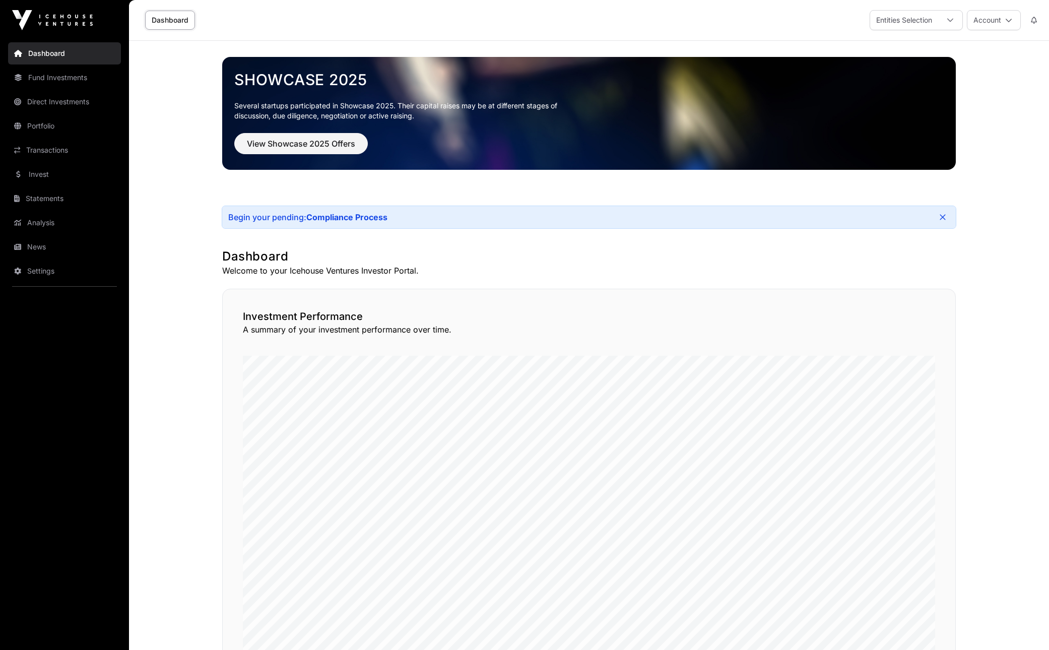 The width and height of the screenshot is (1049, 650). I want to click on h2: Investment Performance, so click(589, 317).